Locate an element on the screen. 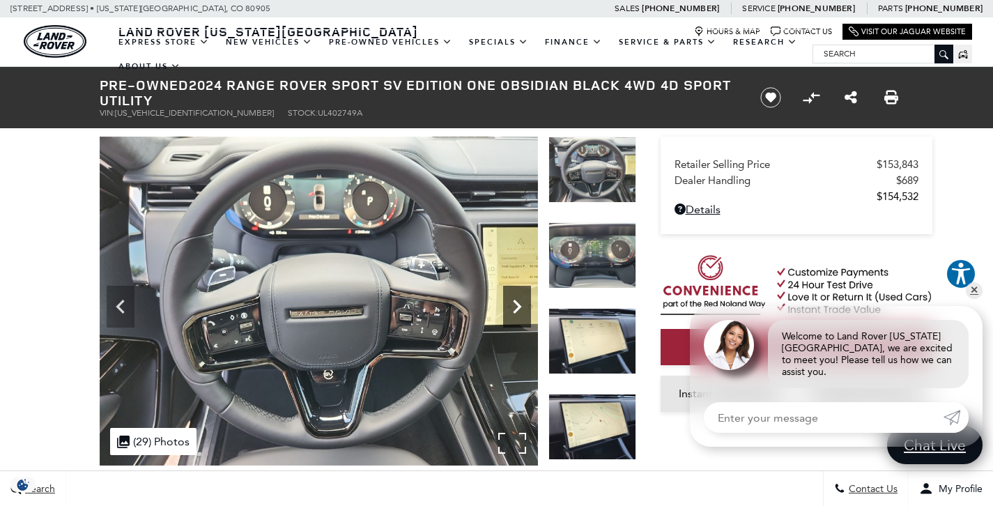 The height and width of the screenshot is (506, 993). a: New Vehicles is located at coordinates (269, 42).